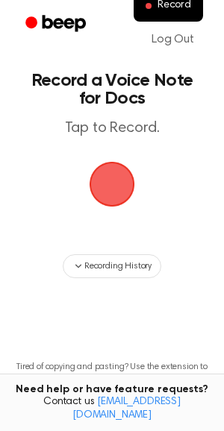 Image resolution: width=224 pixels, height=431 pixels. What do you see at coordinates (172, 40) in the screenshot?
I see `a: Log Out` at bounding box center [172, 40].